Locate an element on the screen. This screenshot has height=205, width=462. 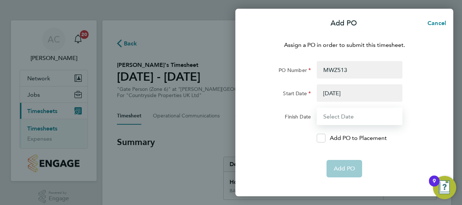
button: Open Resource Center, 9 new notifications is located at coordinates (444, 187).